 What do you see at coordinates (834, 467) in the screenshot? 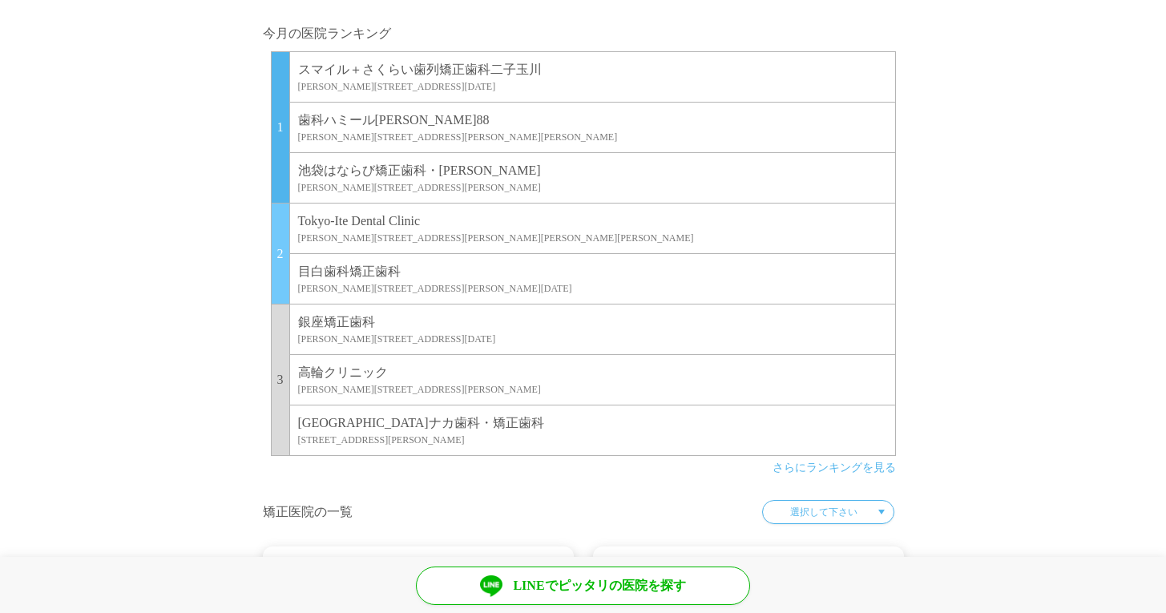
I see `a: さらにランキングを見る` at bounding box center [834, 467].